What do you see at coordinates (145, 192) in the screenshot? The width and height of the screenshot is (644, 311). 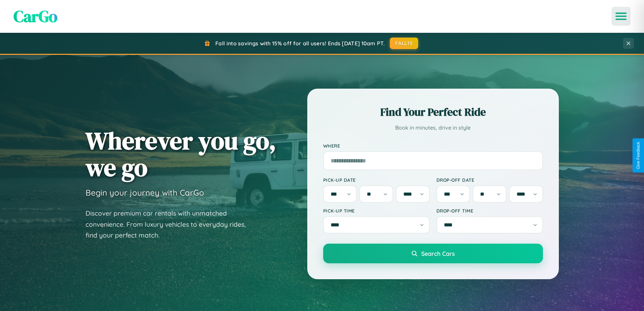 I see `h3: Begin your journey with CarGo` at bounding box center [145, 192].